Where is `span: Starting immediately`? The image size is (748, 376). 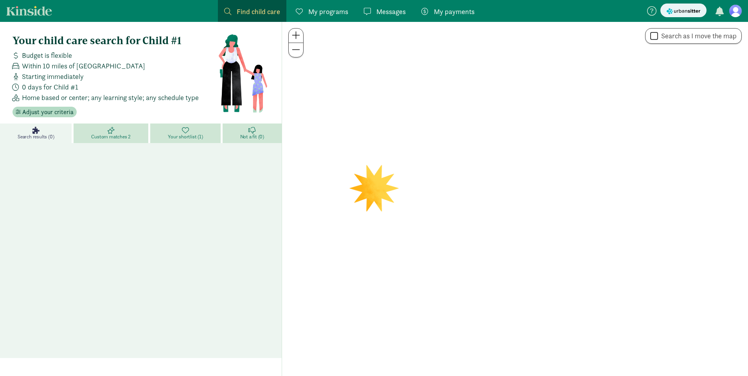 span: Starting immediately is located at coordinates (53, 76).